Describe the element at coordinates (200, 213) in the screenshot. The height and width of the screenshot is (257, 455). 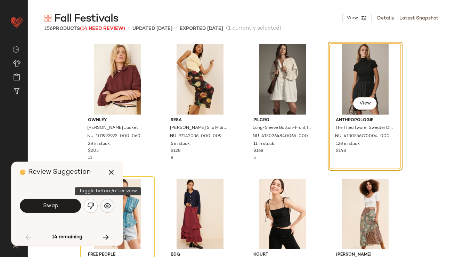
I see `img: 102038916_260_b` at that location.